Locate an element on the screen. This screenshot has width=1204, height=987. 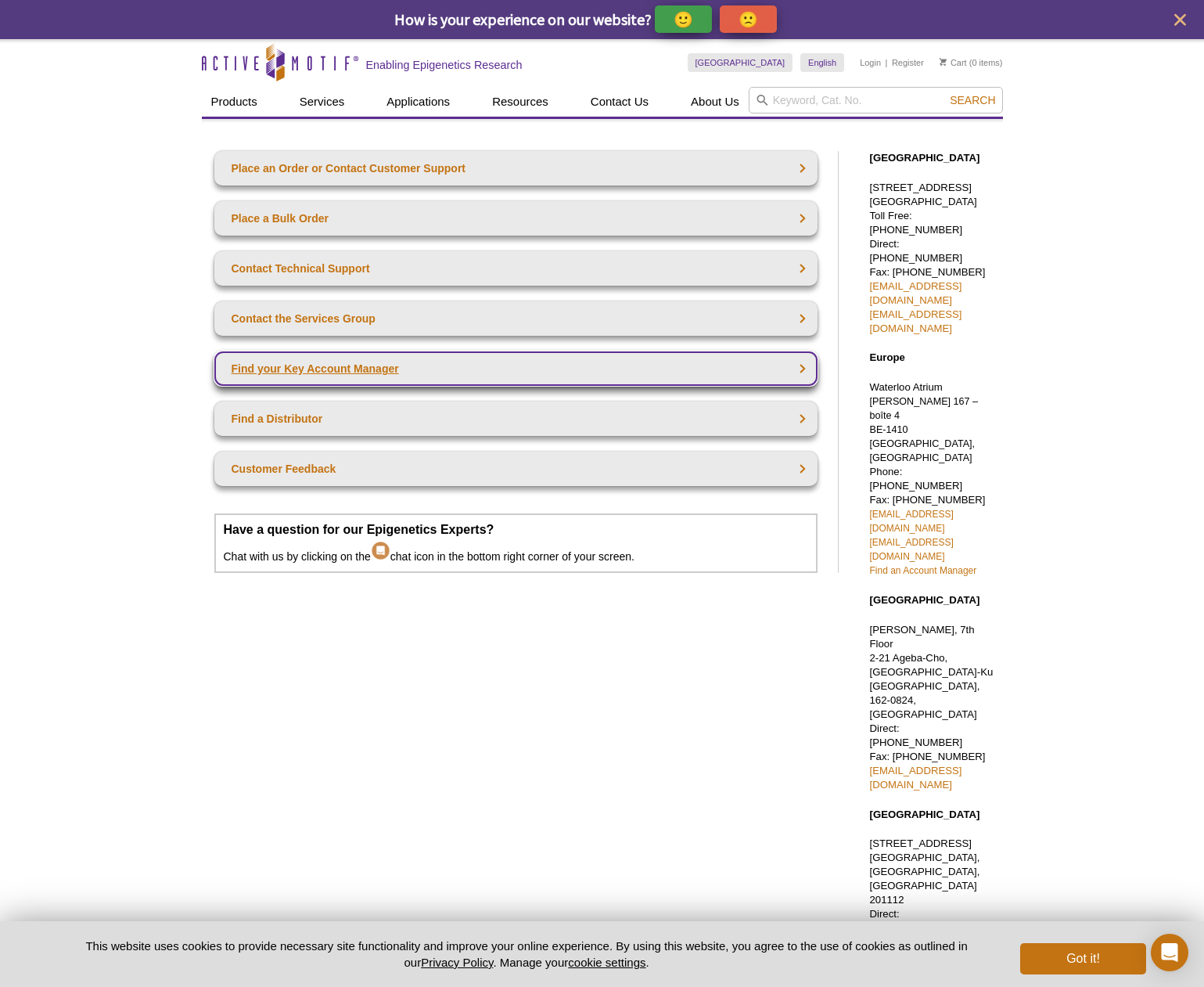
a: Customer Feedback is located at coordinates (516, 469).